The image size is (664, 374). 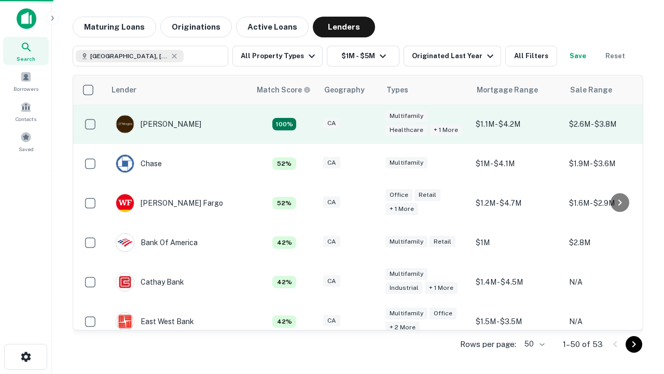 What do you see at coordinates (26, 141) in the screenshot?
I see `a: Saved` at bounding box center [26, 141].